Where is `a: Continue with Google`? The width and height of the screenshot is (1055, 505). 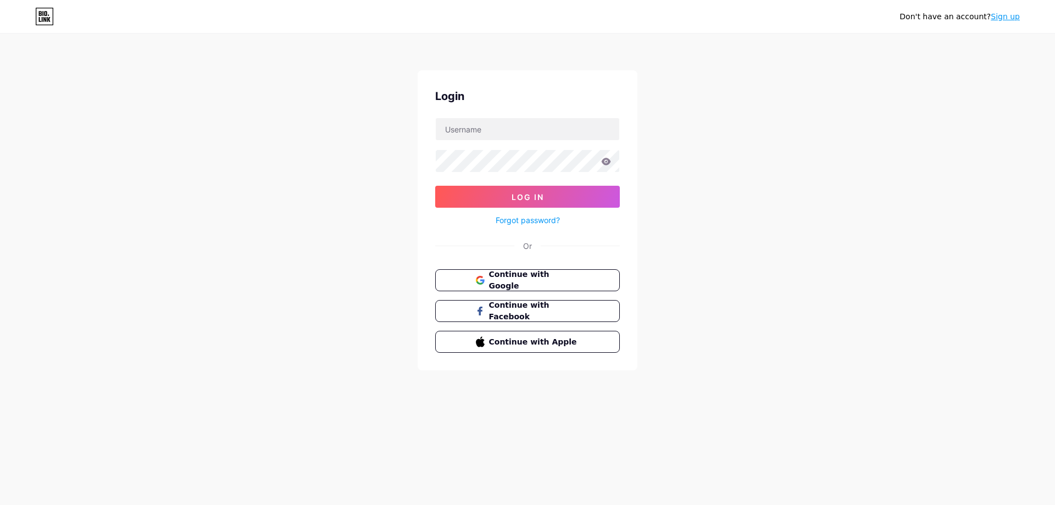 a: Continue with Google is located at coordinates (528, 280).